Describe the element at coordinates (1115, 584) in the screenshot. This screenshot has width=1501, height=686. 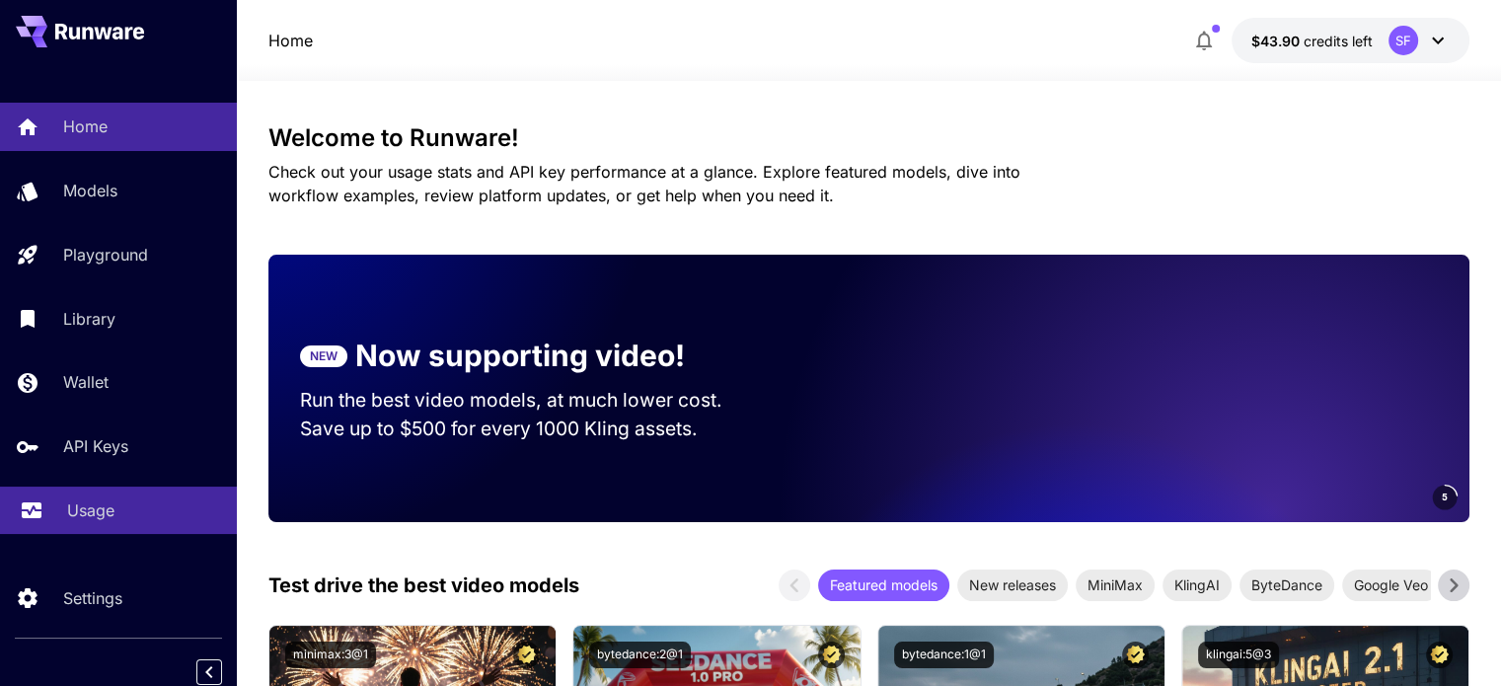
I see `span: MiniMax` at that location.